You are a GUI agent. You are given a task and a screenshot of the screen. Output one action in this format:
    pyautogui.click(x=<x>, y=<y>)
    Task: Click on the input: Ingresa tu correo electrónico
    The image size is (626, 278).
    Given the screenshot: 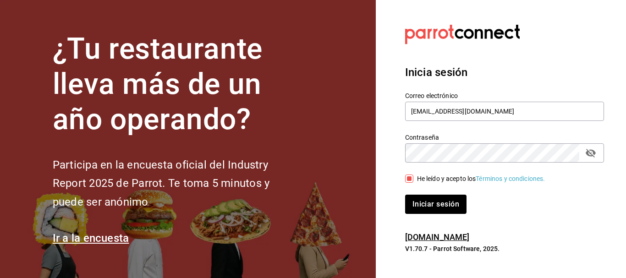 What is the action you would take?
    pyautogui.click(x=505, y=111)
    